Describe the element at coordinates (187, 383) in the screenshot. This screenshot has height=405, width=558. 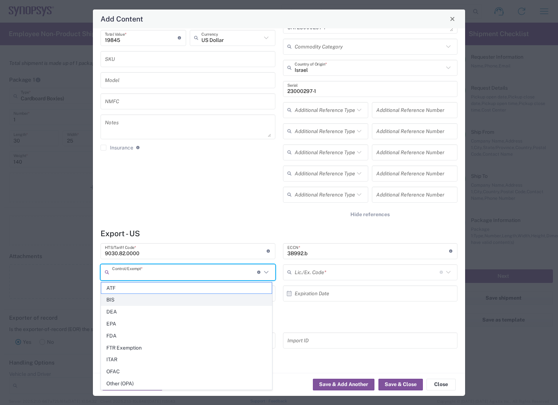
I see `span: Other (OPA)` at that location.